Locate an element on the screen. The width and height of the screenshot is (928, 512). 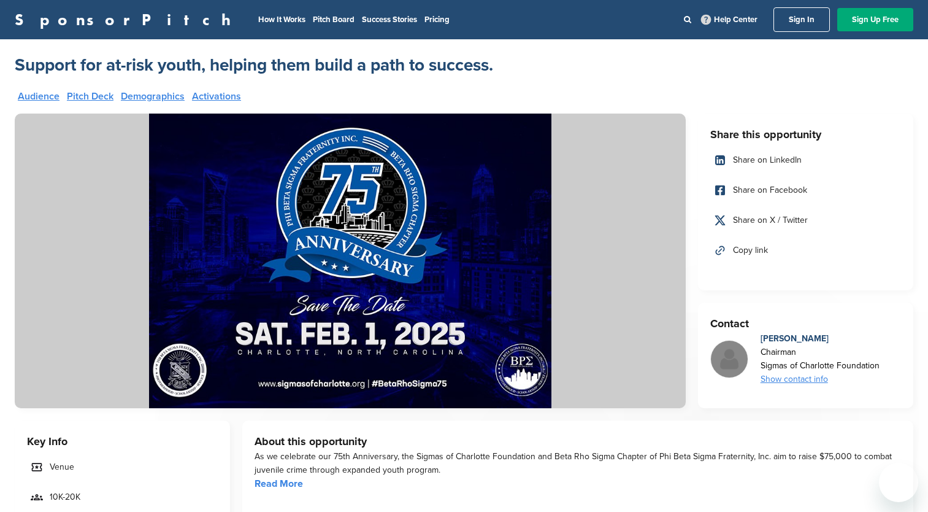
span: Share on X / Twitter is located at coordinates (770, 220).